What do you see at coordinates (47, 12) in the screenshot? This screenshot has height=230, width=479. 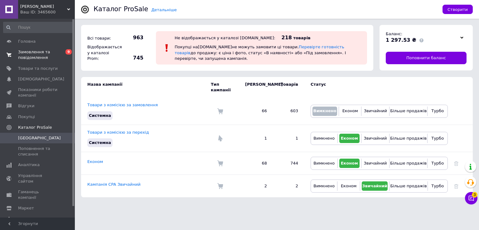 I see `div: Ваш ID: 3465600` at bounding box center [47, 12].